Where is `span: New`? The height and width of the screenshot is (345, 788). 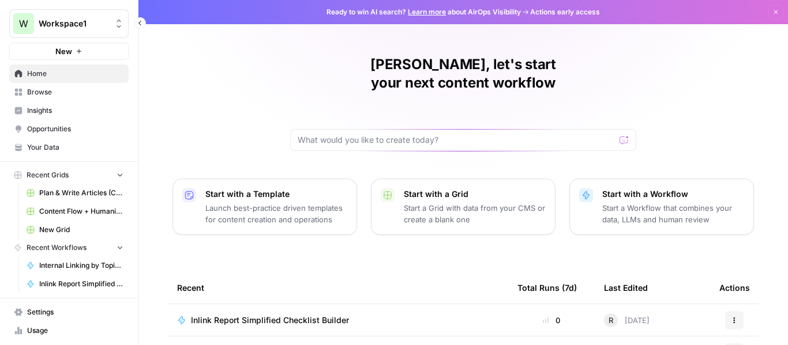 span: New is located at coordinates (63, 51).